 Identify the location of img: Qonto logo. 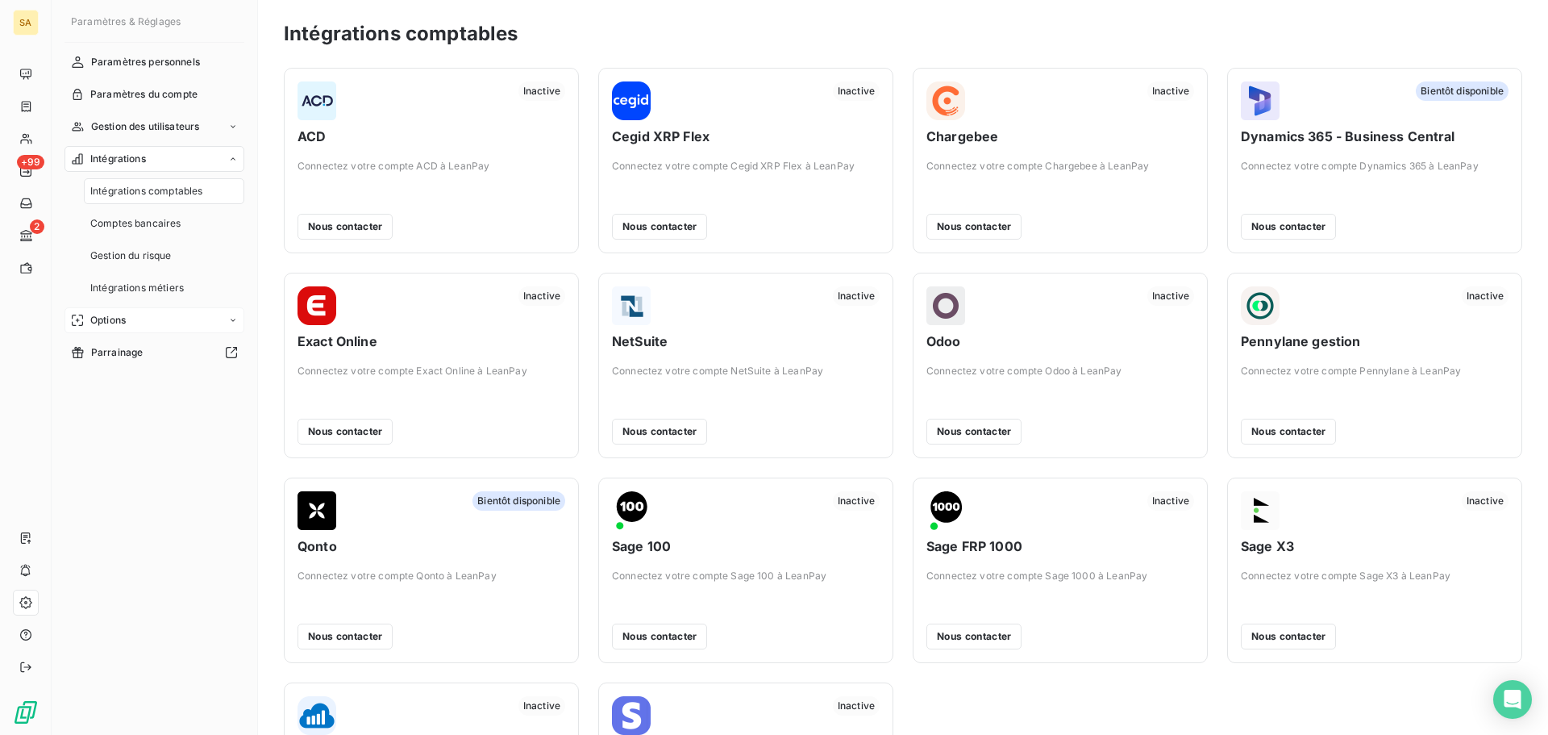
(317, 511).